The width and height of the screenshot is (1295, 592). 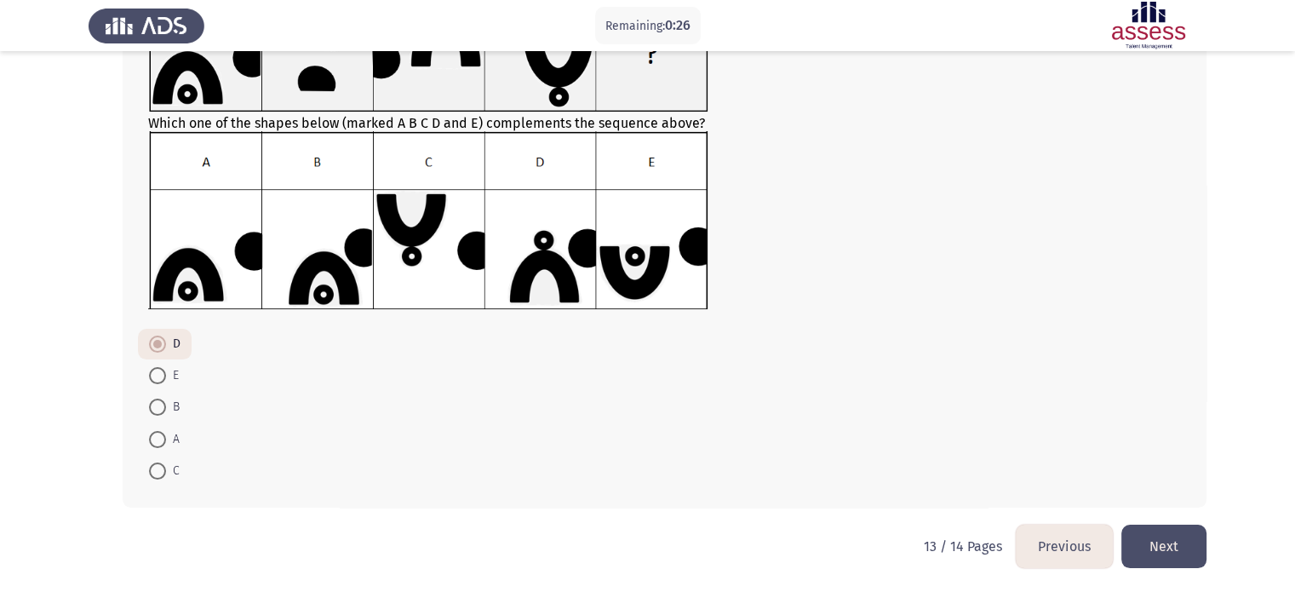 What do you see at coordinates (173, 344) in the screenshot?
I see `span: D` at bounding box center [173, 344].